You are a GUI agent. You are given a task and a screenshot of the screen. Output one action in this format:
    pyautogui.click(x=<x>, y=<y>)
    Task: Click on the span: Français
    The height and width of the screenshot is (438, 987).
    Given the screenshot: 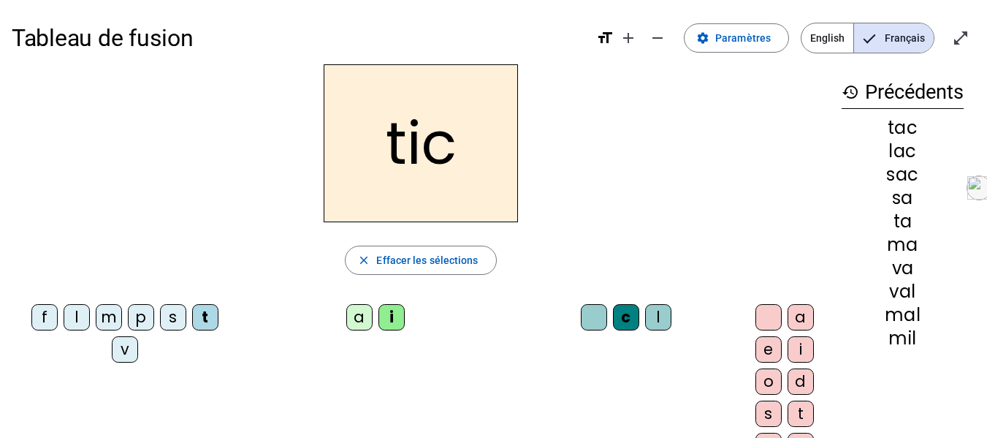 What is the action you would take?
    pyautogui.click(x=893, y=38)
    